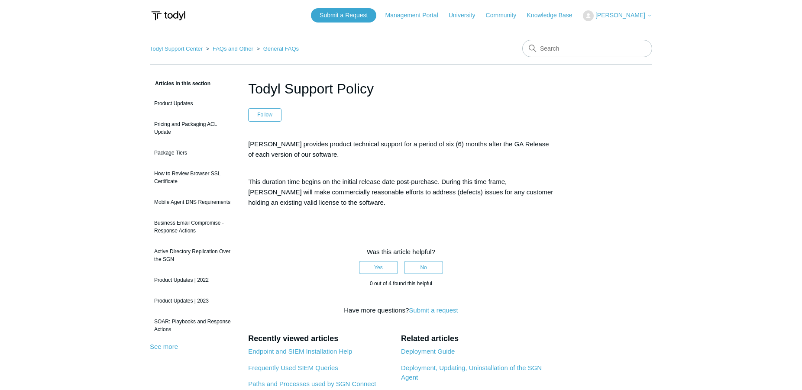 The image size is (802, 390). Describe the element at coordinates (192, 128) in the screenshot. I see `a: Pricing and Packaging ACL Update` at that location.